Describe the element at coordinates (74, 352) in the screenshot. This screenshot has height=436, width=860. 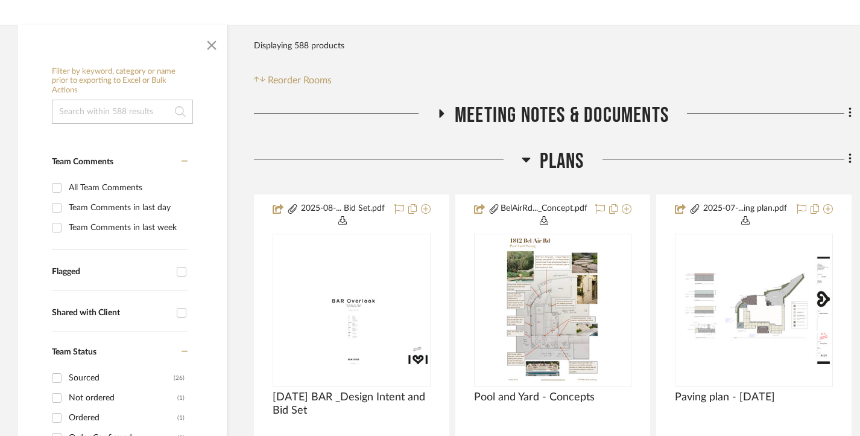
I see `span: Team Status` at that location.